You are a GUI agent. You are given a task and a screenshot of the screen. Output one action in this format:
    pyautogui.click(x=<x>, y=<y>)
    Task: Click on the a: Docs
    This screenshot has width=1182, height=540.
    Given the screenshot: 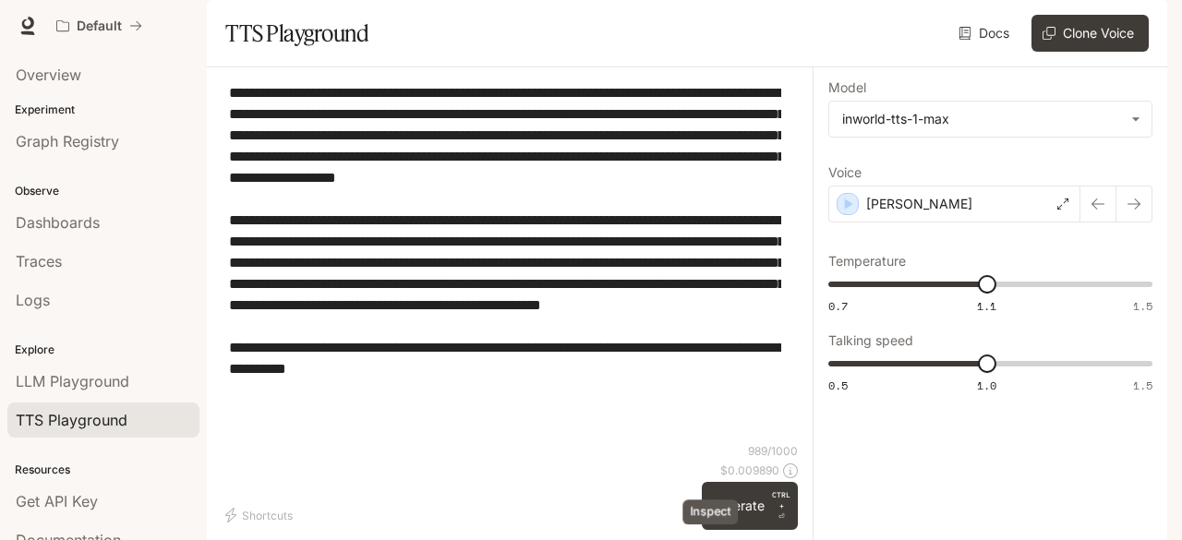 What is the action you would take?
    pyautogui.click(x=986, y=33)
    